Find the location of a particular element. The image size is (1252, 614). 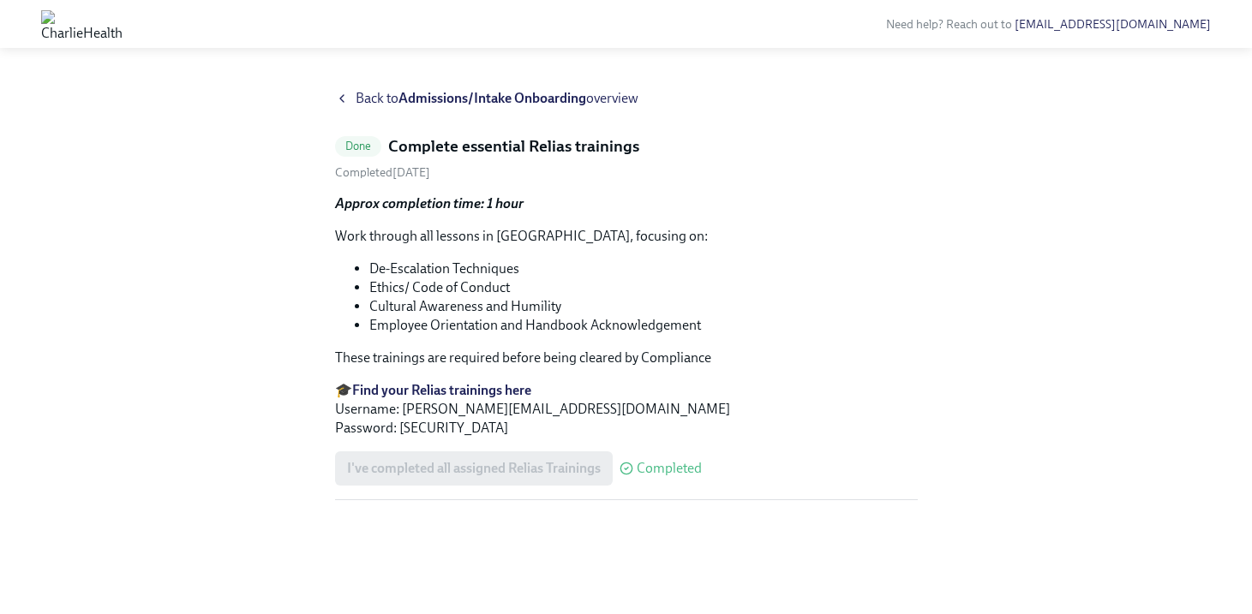

strong: Admissions/Intake Onboarding is located at coordinates (492, 98).